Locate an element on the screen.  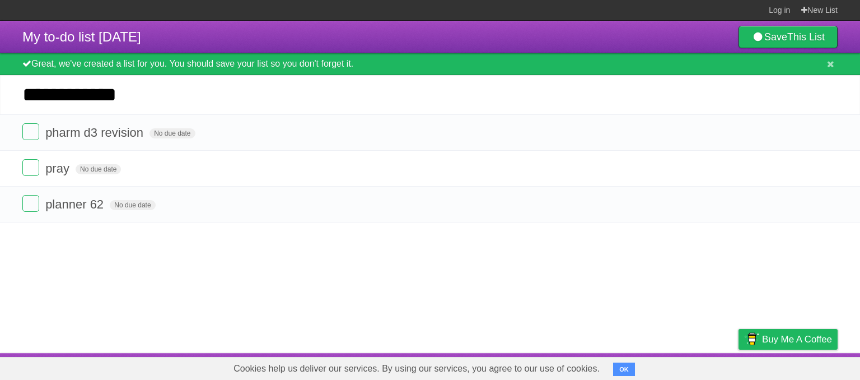
a: Privacy is located at coordinates (739, 366).